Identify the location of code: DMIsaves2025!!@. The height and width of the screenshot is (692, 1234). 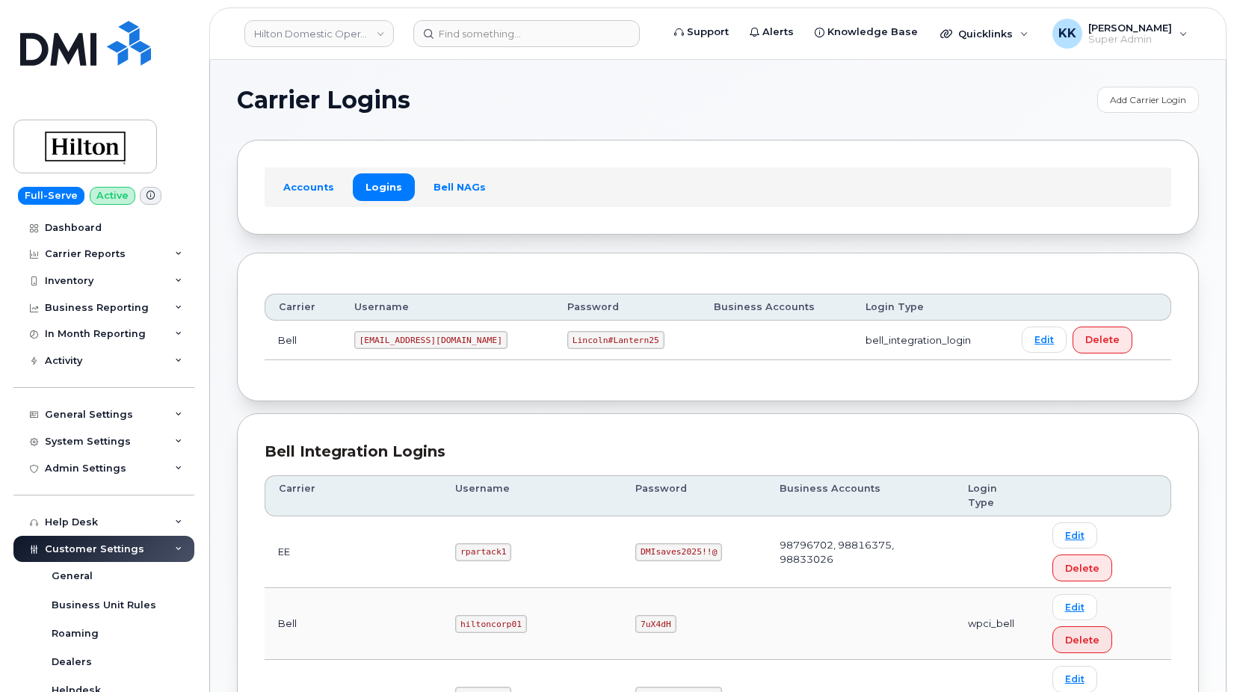
(678, 552).